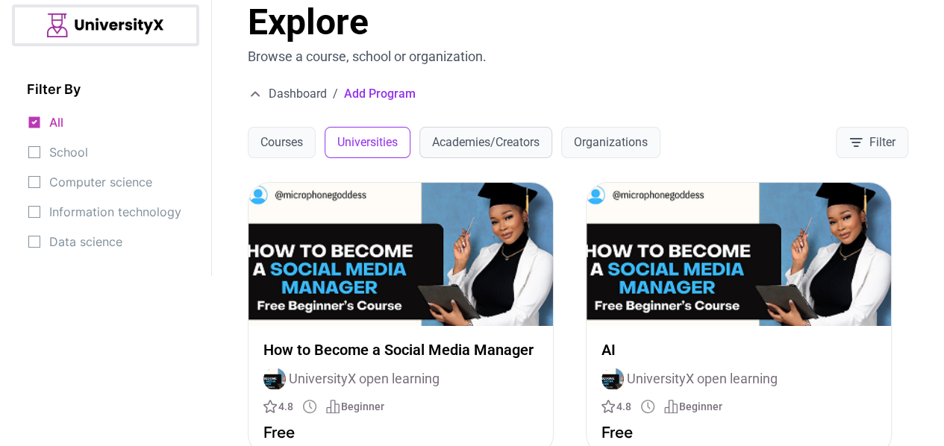  What do you see at coordinates (401, 255) in the screenshot?
I see `img: How to Become a Social Media Manager` at bounding box center [401, 255].